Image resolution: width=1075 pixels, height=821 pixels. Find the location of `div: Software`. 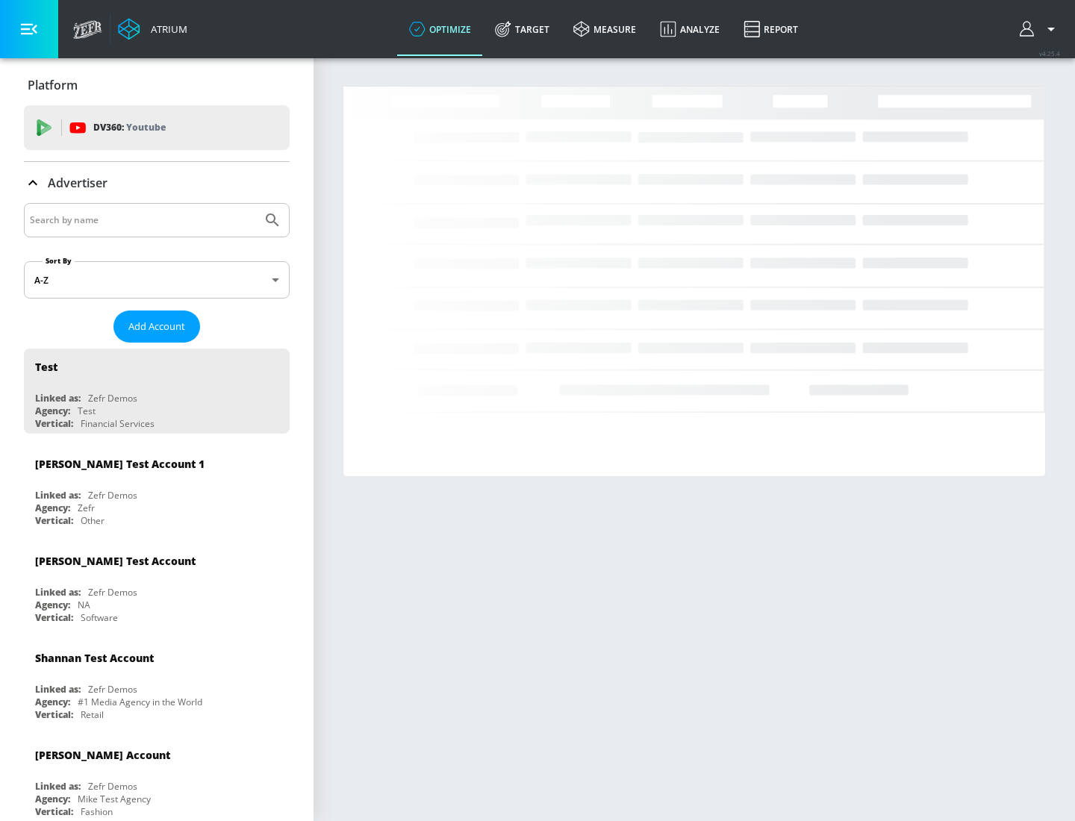

div: Software is located at coordinates (99, 617).